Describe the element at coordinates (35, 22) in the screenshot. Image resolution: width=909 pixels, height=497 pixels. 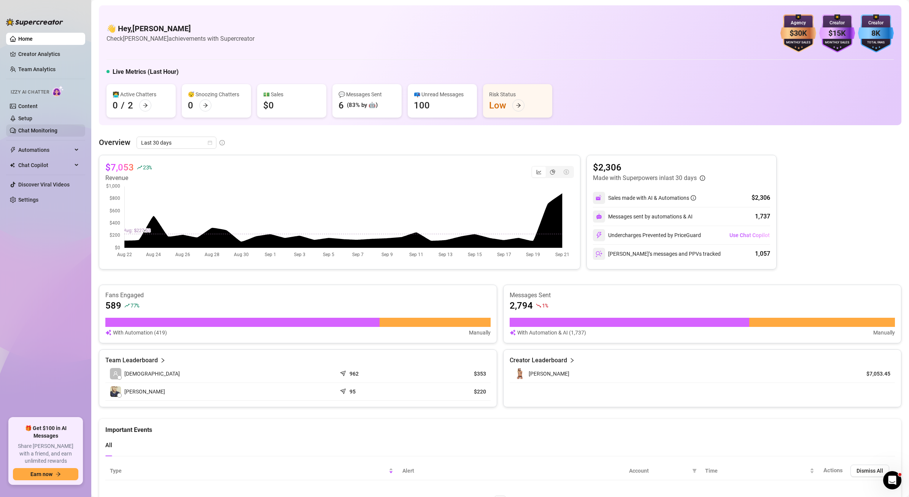
I see `img: logo-BBDzfeDw.svg` at that location.